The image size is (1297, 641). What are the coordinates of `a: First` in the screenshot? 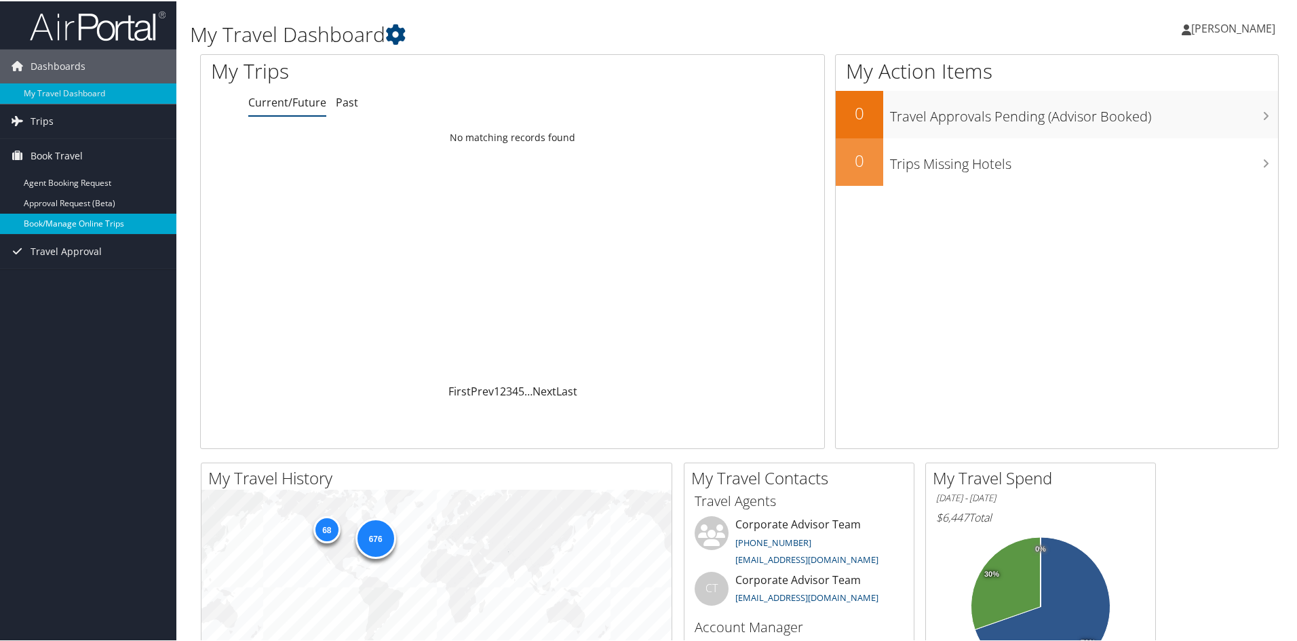 It's located at (459, 390).